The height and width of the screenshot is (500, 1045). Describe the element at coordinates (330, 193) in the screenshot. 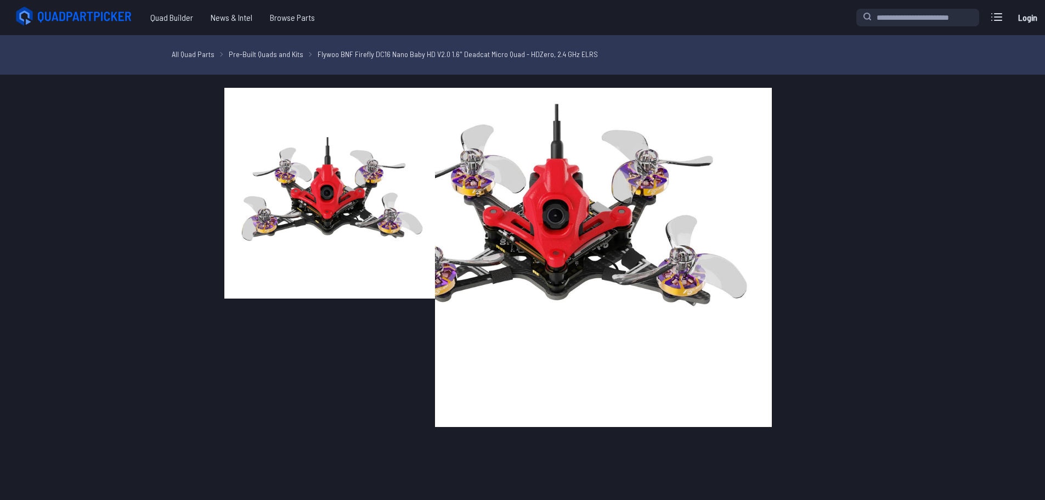

I see `img: image` at that location.